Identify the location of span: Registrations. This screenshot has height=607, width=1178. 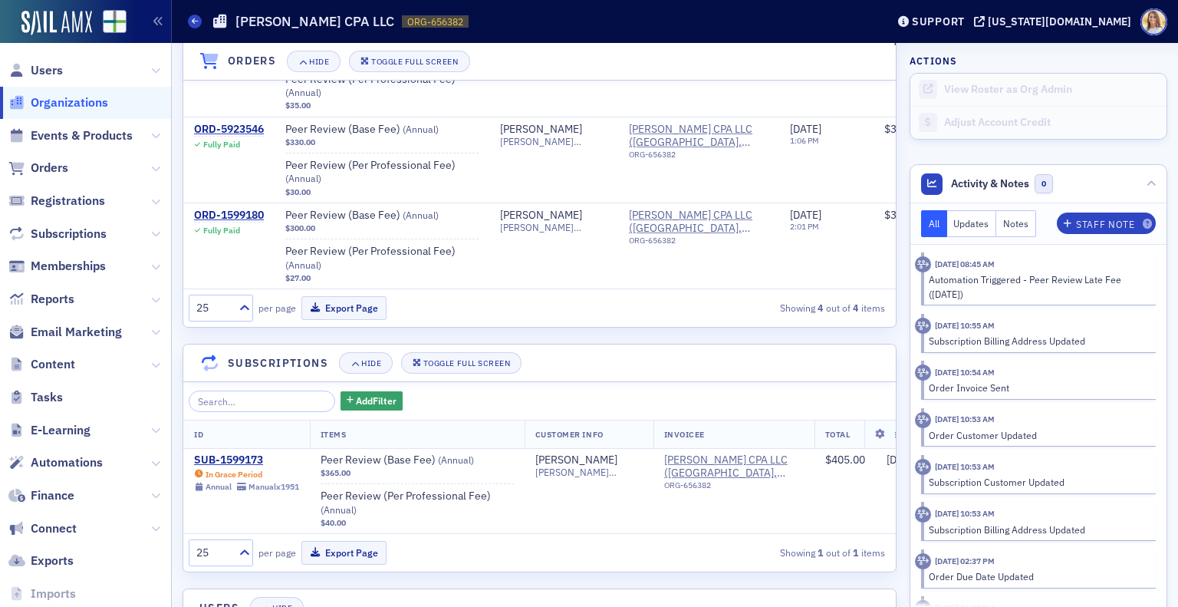
(67, 201).